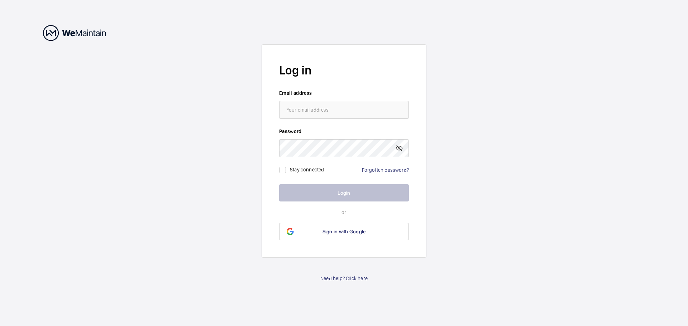  Describe the element at coordinates (344, 193) in the screenshot. I see `button: Login` at that location.